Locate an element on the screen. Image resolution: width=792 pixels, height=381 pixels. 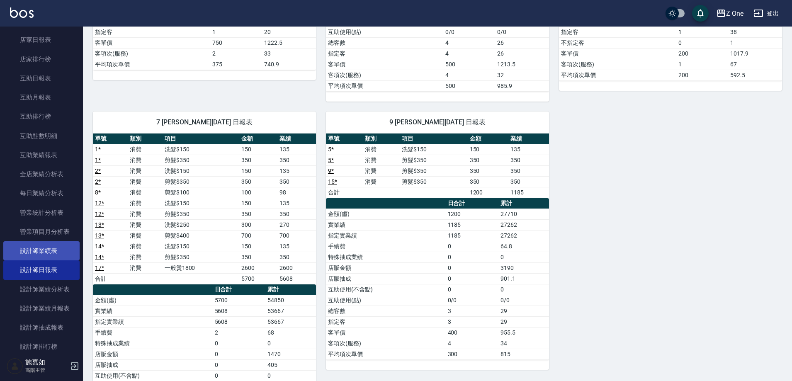
td: 901.1 is located at coordinates (524, 279).